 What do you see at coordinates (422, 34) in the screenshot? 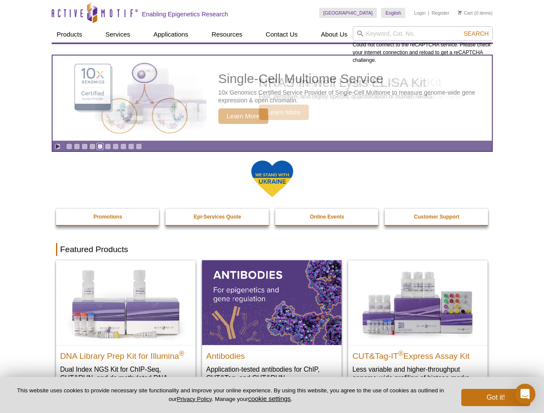
I see `input: Keyword, Cat. No.` at bounding box center [422, 34].